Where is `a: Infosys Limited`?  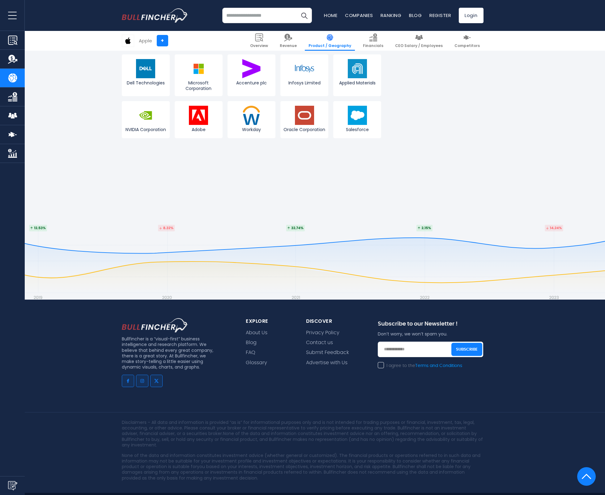
a: Infosys Limited is located at coordinates (304, 75).